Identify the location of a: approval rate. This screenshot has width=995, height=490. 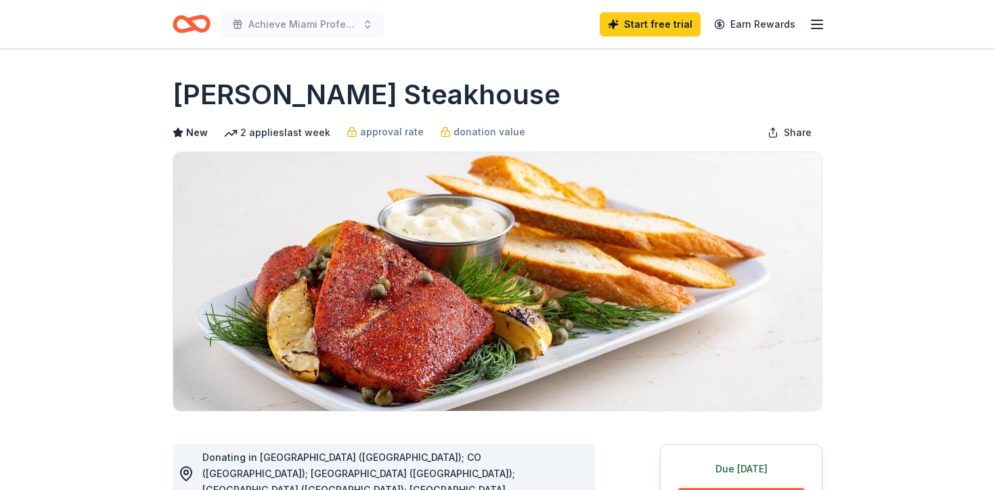
(385, 132).